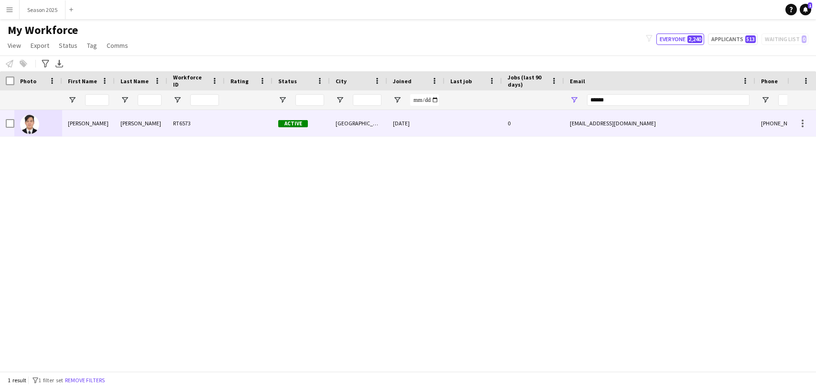  What do you see at coordinates (14, 45) in the screenshot?
I see `a: View` at bounding box center [14, 45].